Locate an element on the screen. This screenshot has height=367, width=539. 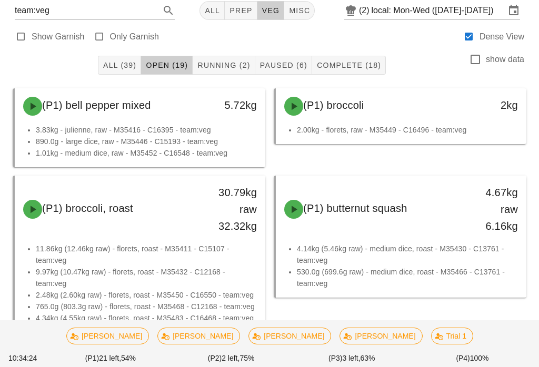
button: prep is located at coordinates (240, 11).